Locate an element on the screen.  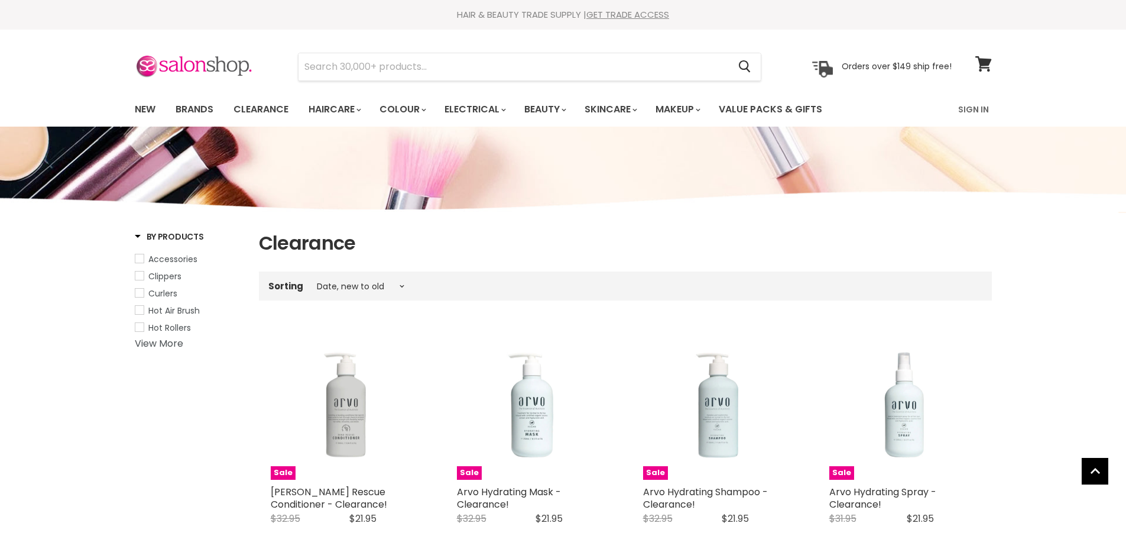
img: Arvo Hydrating Shampoo - Clearance! is located at coordinates (718, 404).